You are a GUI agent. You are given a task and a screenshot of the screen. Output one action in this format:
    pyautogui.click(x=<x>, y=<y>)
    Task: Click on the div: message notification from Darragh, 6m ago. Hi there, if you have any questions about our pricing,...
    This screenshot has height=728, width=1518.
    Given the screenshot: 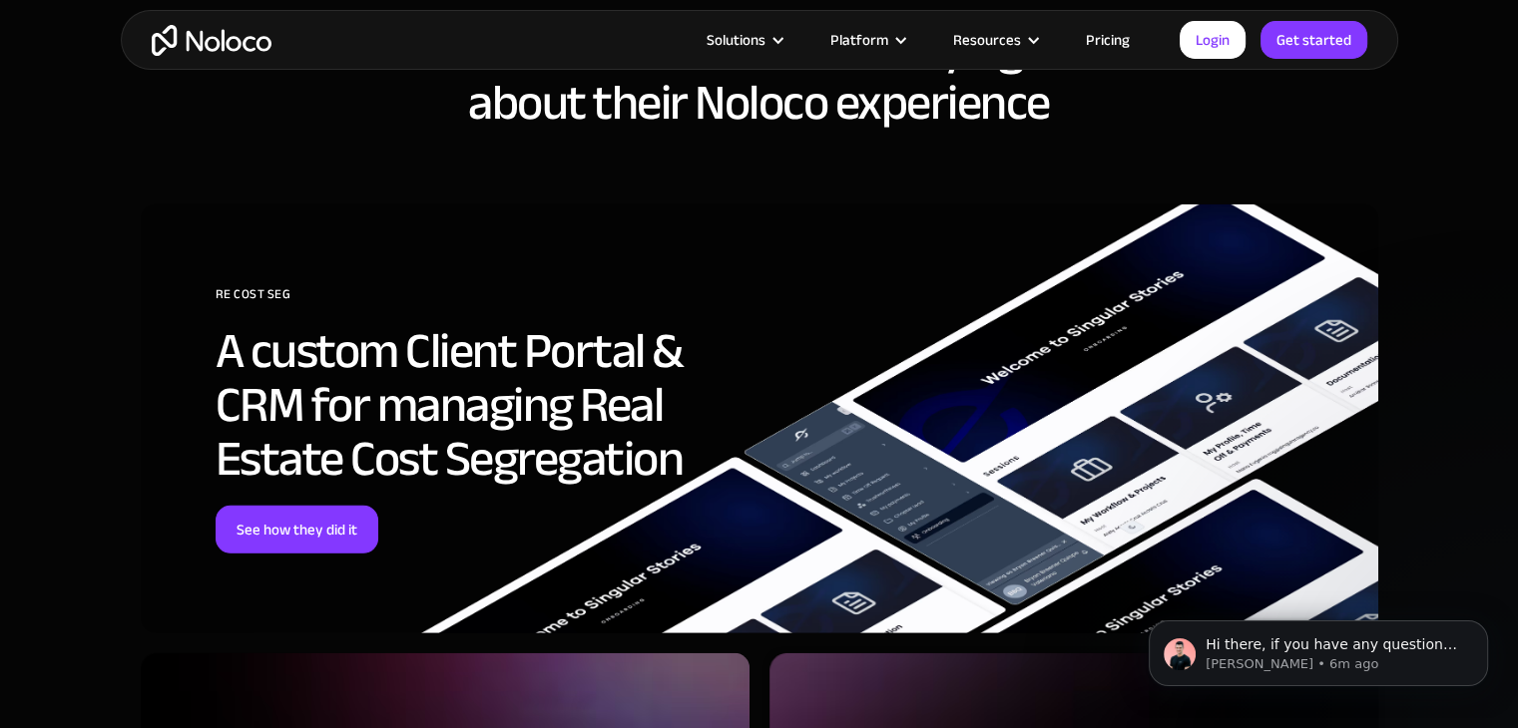 What is the action you would take?
    pyautogui.click(x=200, y=75)
    